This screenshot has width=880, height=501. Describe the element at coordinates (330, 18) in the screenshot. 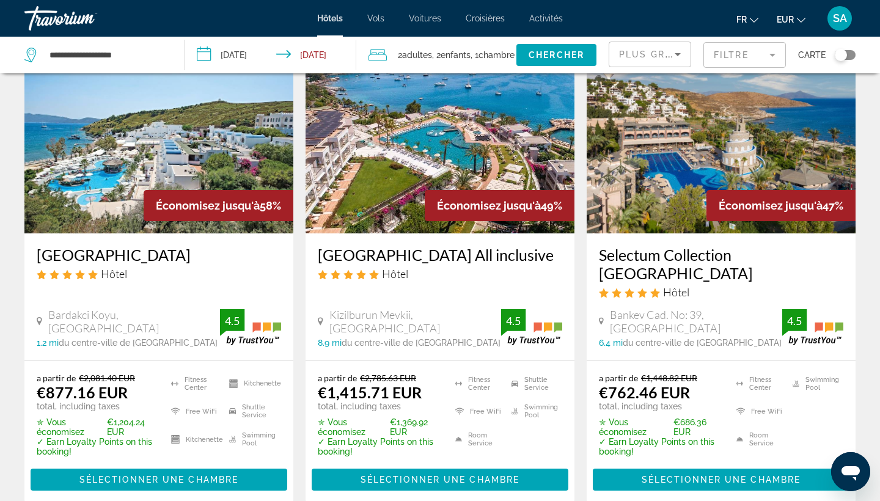

I see `a: Hôtels` at that location.